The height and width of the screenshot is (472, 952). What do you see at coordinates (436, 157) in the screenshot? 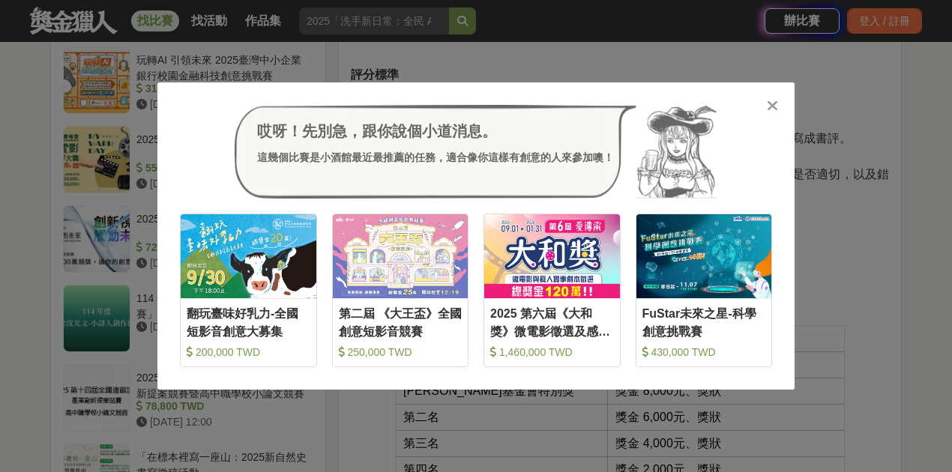
I see `div: 這幾個比賽是小酒館最近最推薦的任務，適合像你這樣有創意的人來參加噢！` at bounding box center [436, 157].